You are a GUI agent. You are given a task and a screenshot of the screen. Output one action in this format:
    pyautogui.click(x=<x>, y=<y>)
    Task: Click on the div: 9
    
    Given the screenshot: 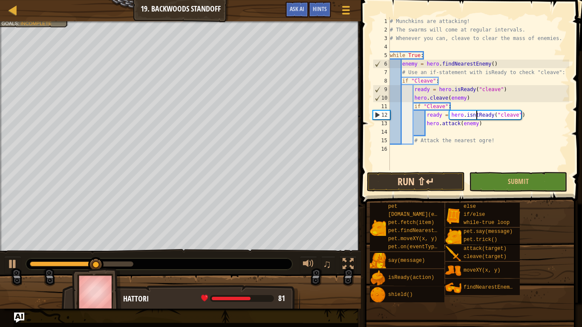 What is the action you would take?
    pyautogui.click(x=381, y=89)
    